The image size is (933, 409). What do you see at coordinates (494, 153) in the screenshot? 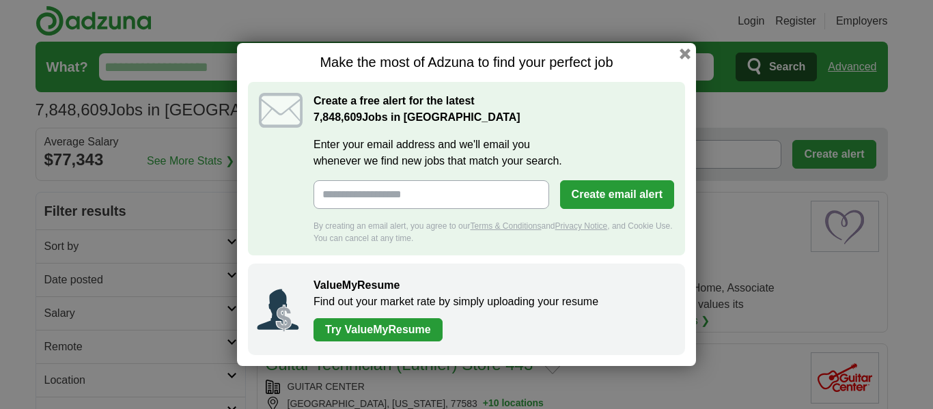
I see `label: Enter your email address and we'll email you whenever we find new jobs that match your search.` at bounding box center [494, 153].